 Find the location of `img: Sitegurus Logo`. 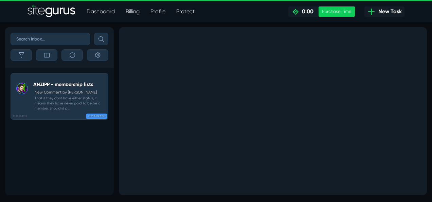

img: Sitegurus Logo is located at coordinates (52, 12).